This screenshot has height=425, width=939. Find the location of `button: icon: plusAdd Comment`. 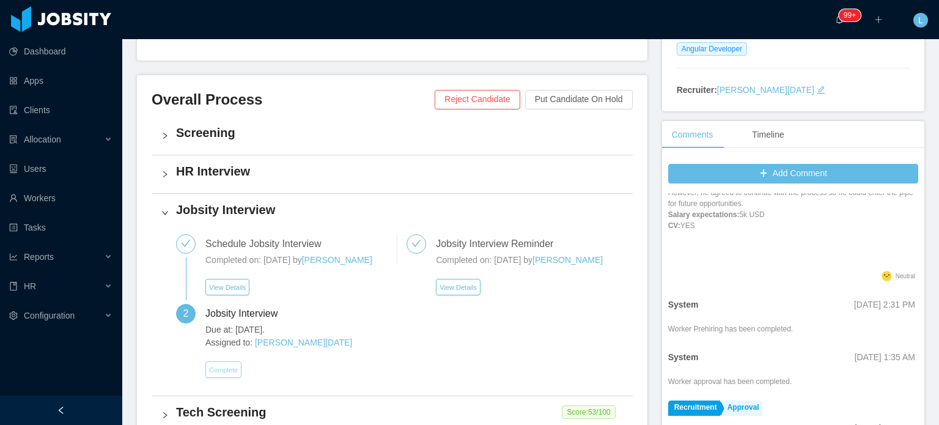

button: icon: plusAdd Comment is located at coordinates (793, 174).